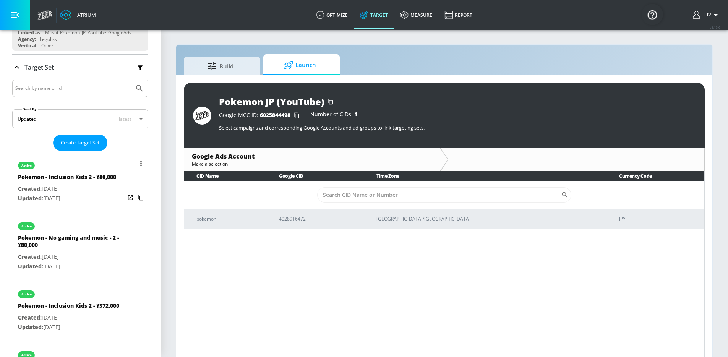 Image resolution: width=728 pixels, height=357 pixels. I want to click on input: Search CID Name or Number, so click(439, 195).